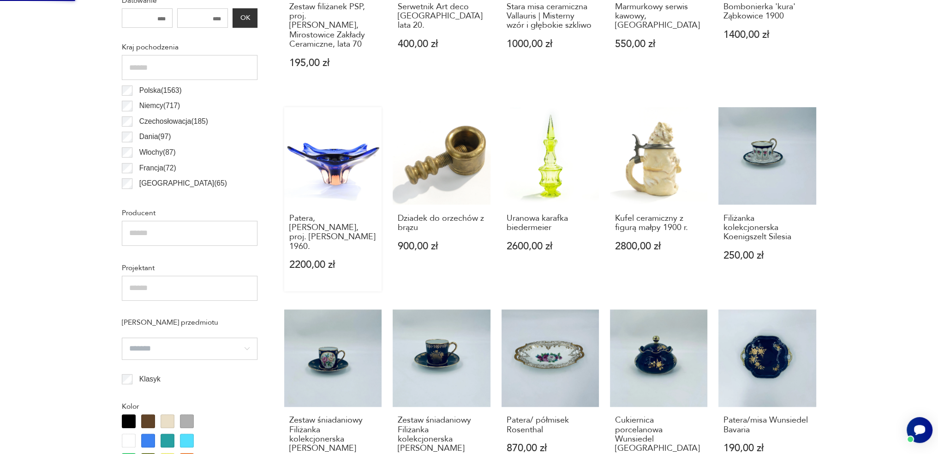 The width and height of the screenshot is (938, 454). I want to click on p: 2600,00 zł, so click(550, 246).